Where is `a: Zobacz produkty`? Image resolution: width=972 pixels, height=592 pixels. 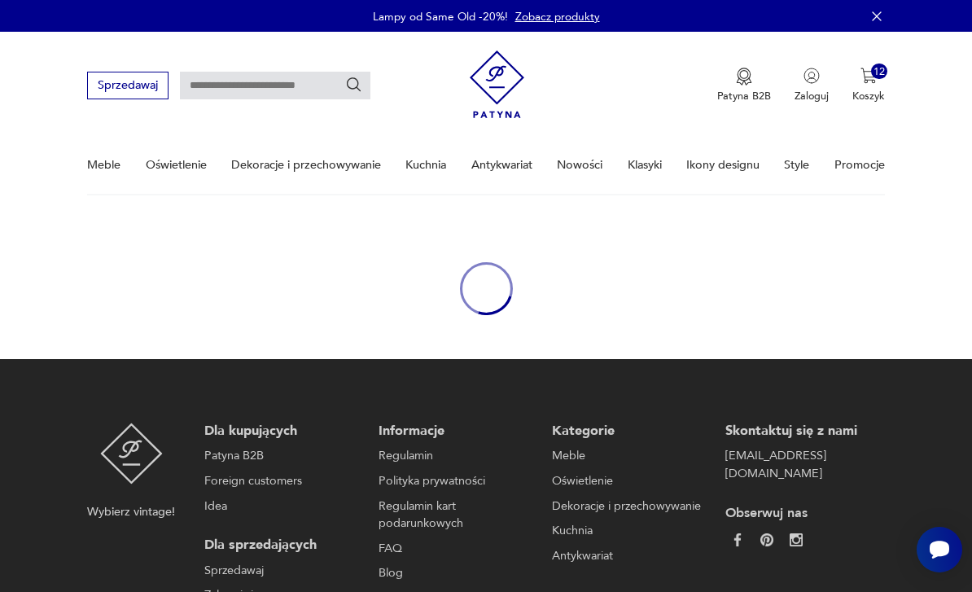 a: Zobacz produkty is located at coordinates (558, 16).